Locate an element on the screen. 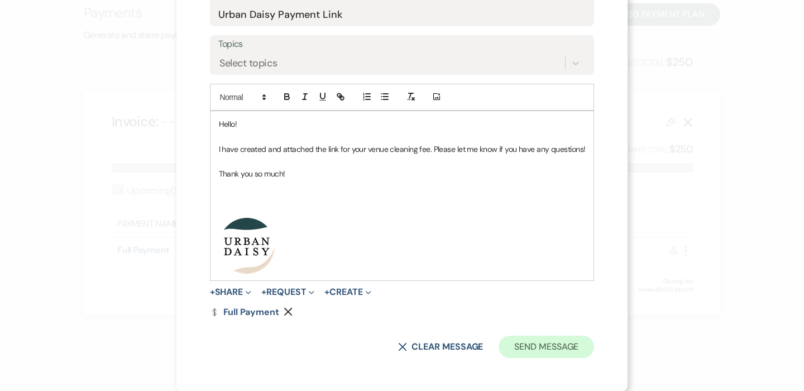 This screenshot has height=391, width=804. p: Thank you so much! is located at coordinates (402, 174).